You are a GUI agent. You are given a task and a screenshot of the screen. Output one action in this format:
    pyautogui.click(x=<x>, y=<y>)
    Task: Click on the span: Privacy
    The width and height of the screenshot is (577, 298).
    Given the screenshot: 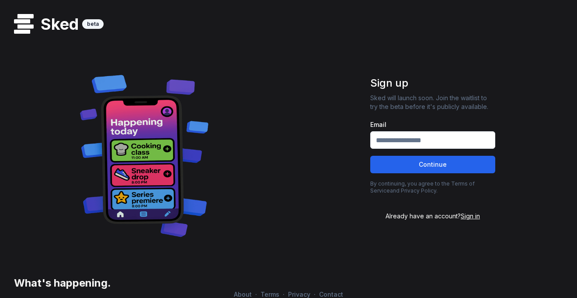 What is the action you would take?
    pyautogui.click(x=299, y=294)
    